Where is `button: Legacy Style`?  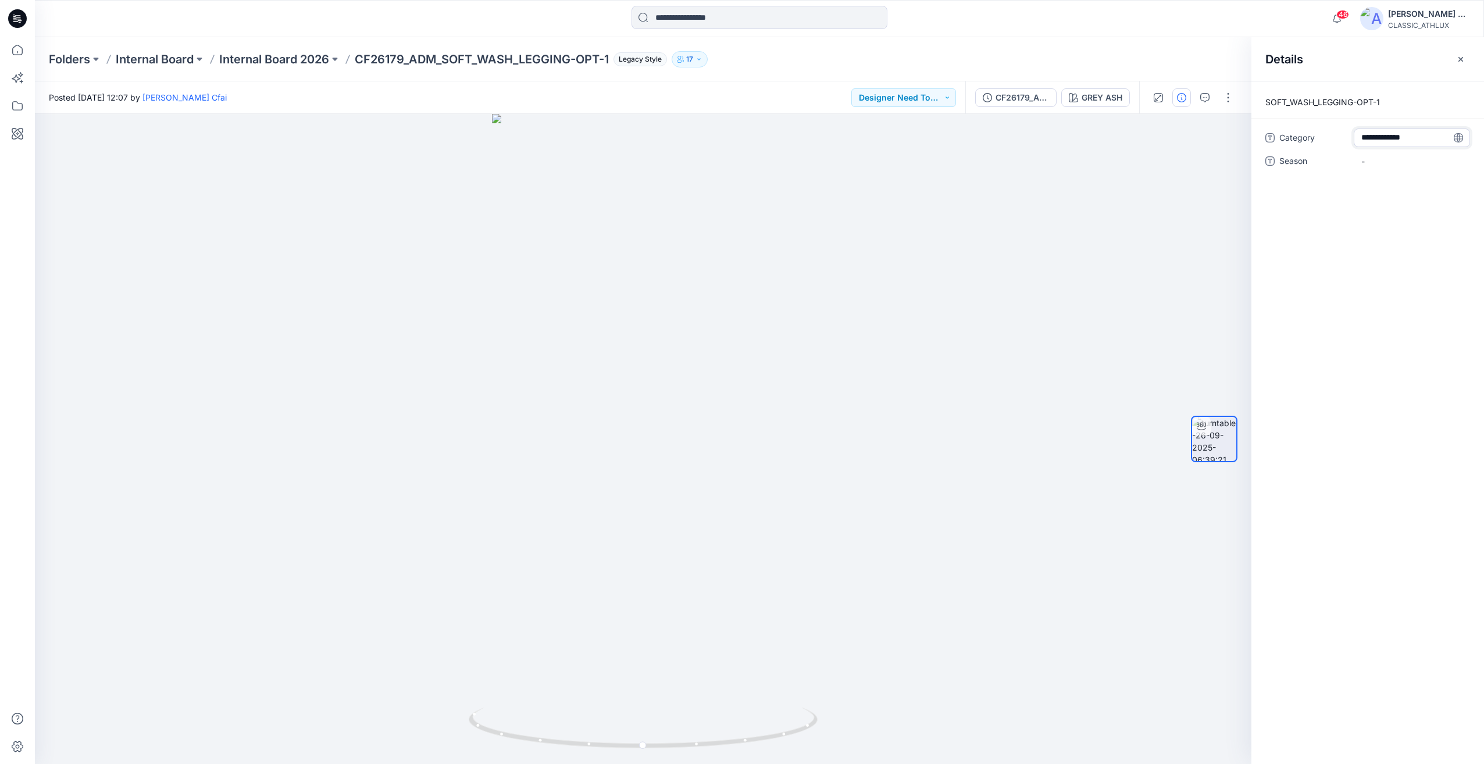
button: Legacy Style is located at coordinates (638, 59).